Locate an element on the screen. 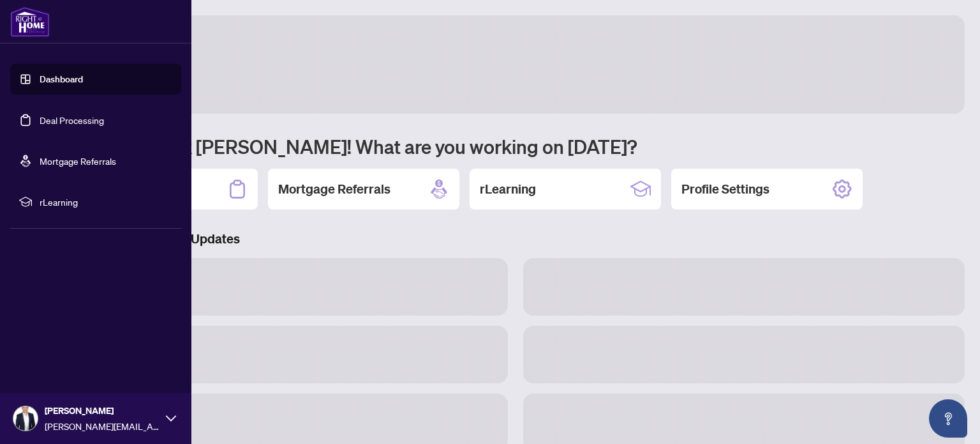  h2: Profile Settings is located at coordinates (726, 189).